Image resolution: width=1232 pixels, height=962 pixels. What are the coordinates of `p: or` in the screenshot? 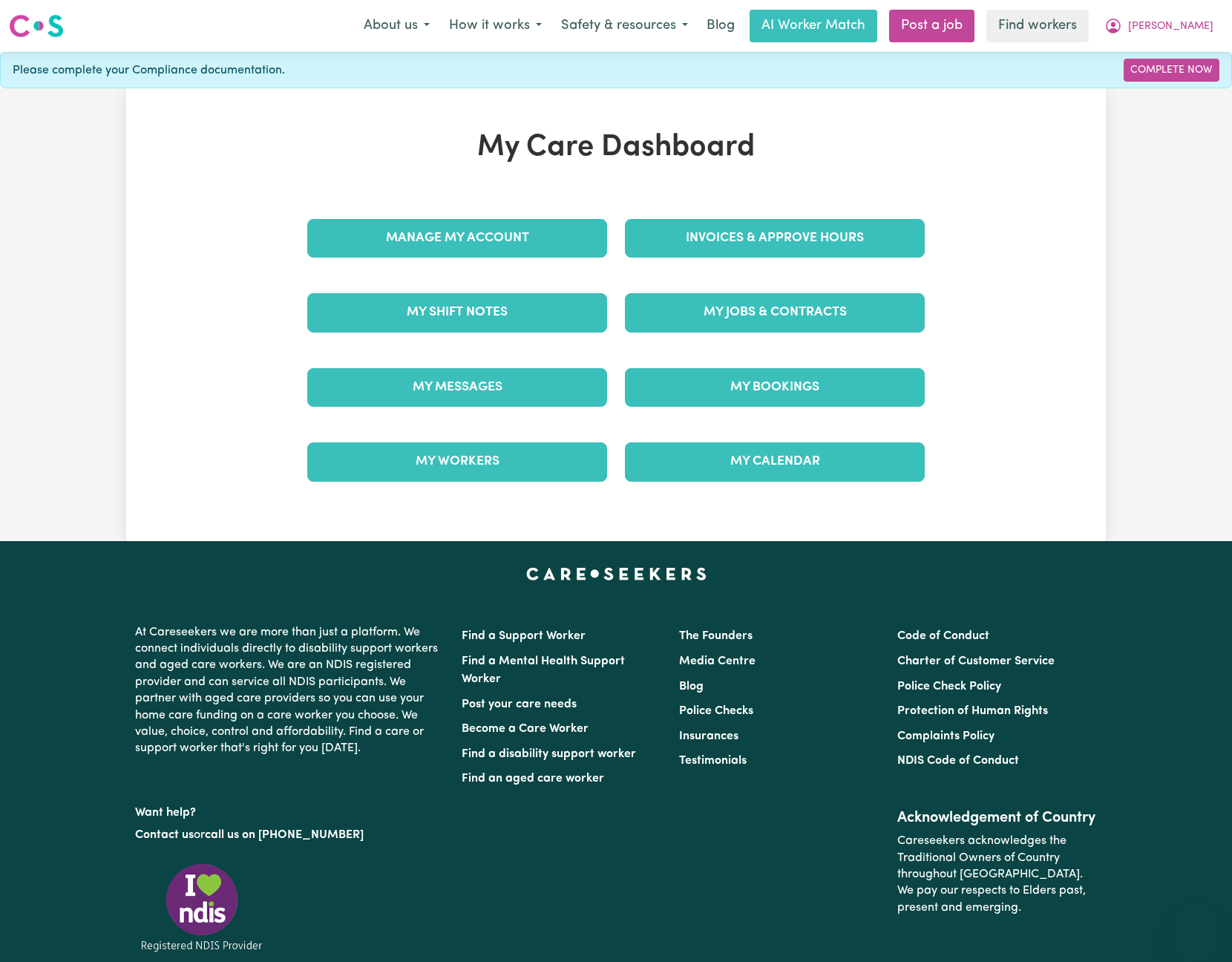 It's located at (290, 835).